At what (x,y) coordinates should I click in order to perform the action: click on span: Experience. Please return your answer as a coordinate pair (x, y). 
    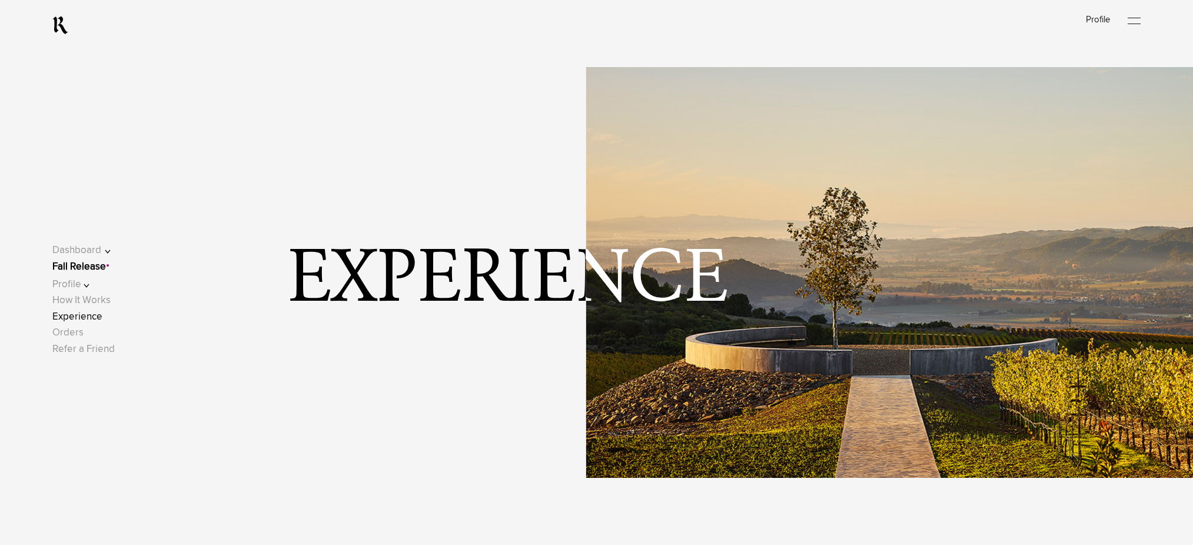
    Looking at the image, I should click on (510, 281).